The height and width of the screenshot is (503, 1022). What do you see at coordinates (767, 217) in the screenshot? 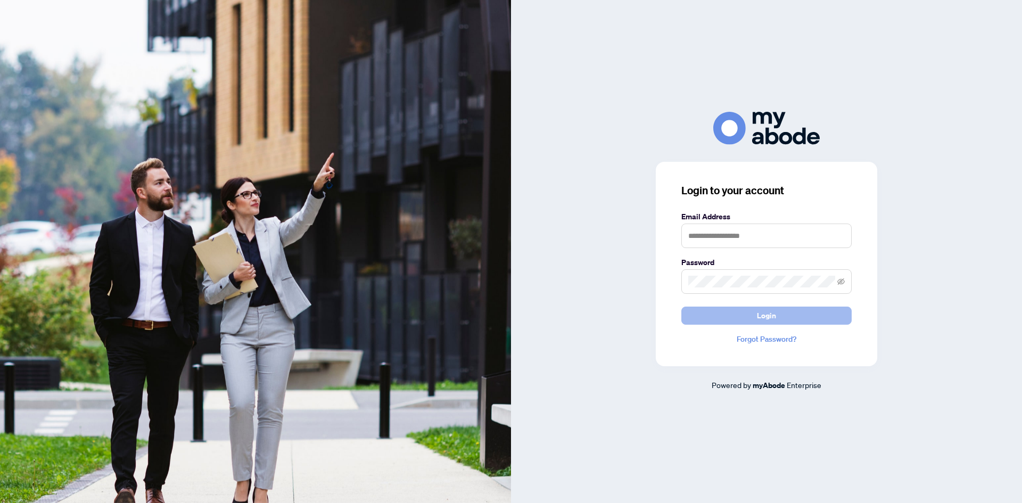
I see `label: Email Address` at bounding box center [767, 217].